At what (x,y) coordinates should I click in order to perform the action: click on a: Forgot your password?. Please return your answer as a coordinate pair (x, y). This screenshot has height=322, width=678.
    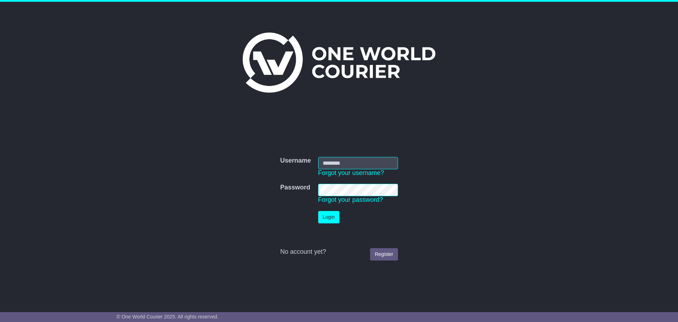
    Looking at the image, I should click on (351, 199).